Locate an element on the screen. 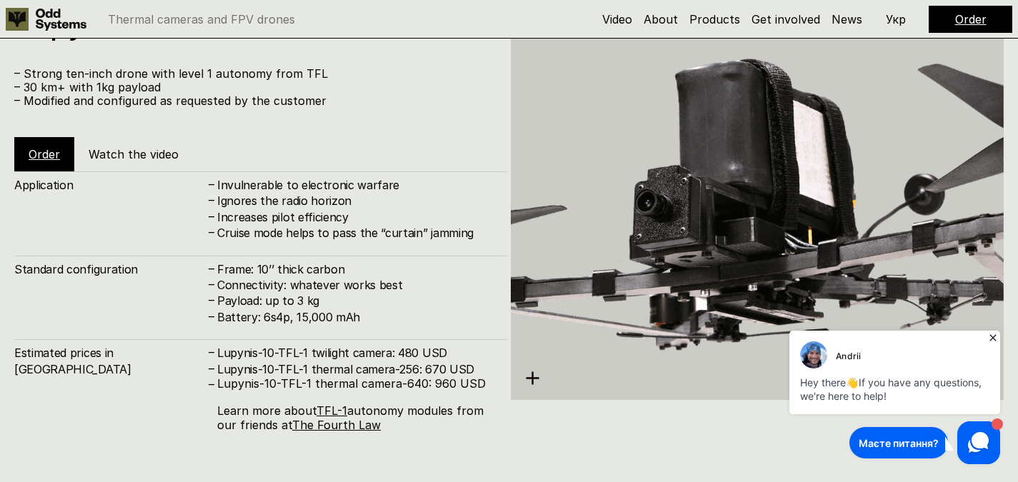  p: – Modified and configured as requested by the customer is located at coordinates (254, 101).